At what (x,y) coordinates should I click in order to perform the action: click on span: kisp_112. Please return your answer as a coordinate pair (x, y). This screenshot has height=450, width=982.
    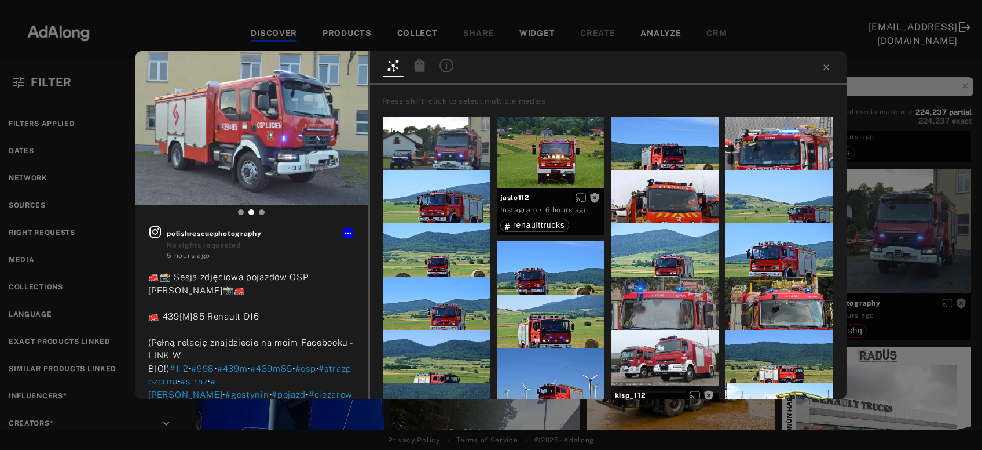
    Looking at the image, I should click on (666, 395).